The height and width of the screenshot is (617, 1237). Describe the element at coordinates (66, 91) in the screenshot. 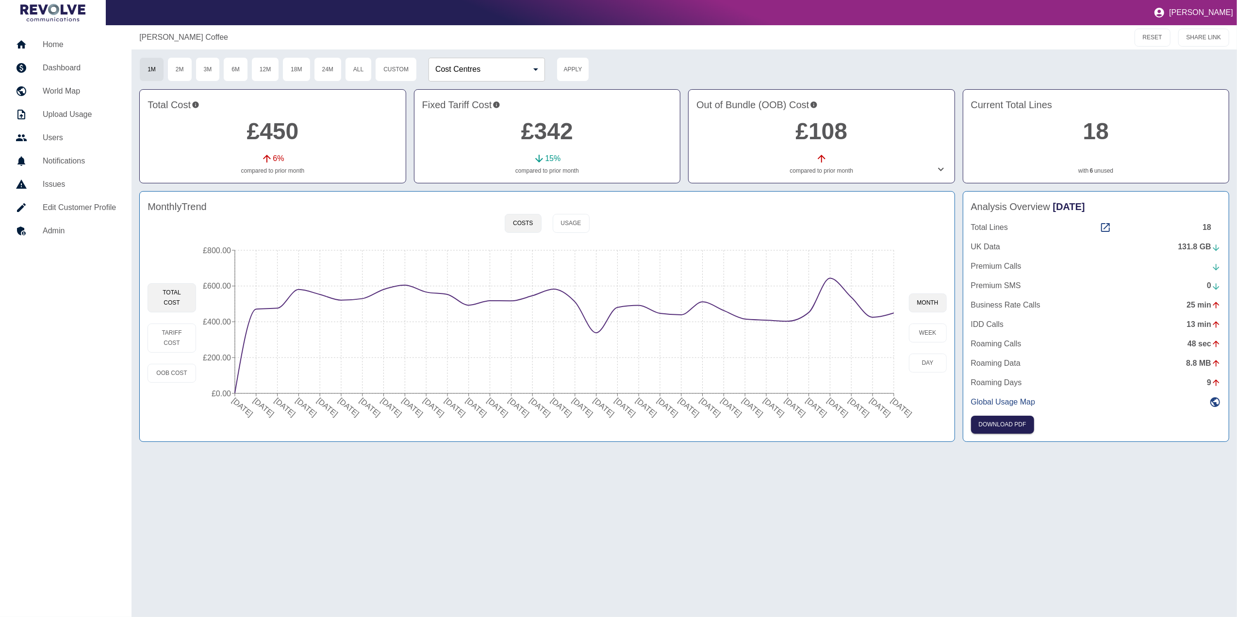

I see `a: World Map` at that location.